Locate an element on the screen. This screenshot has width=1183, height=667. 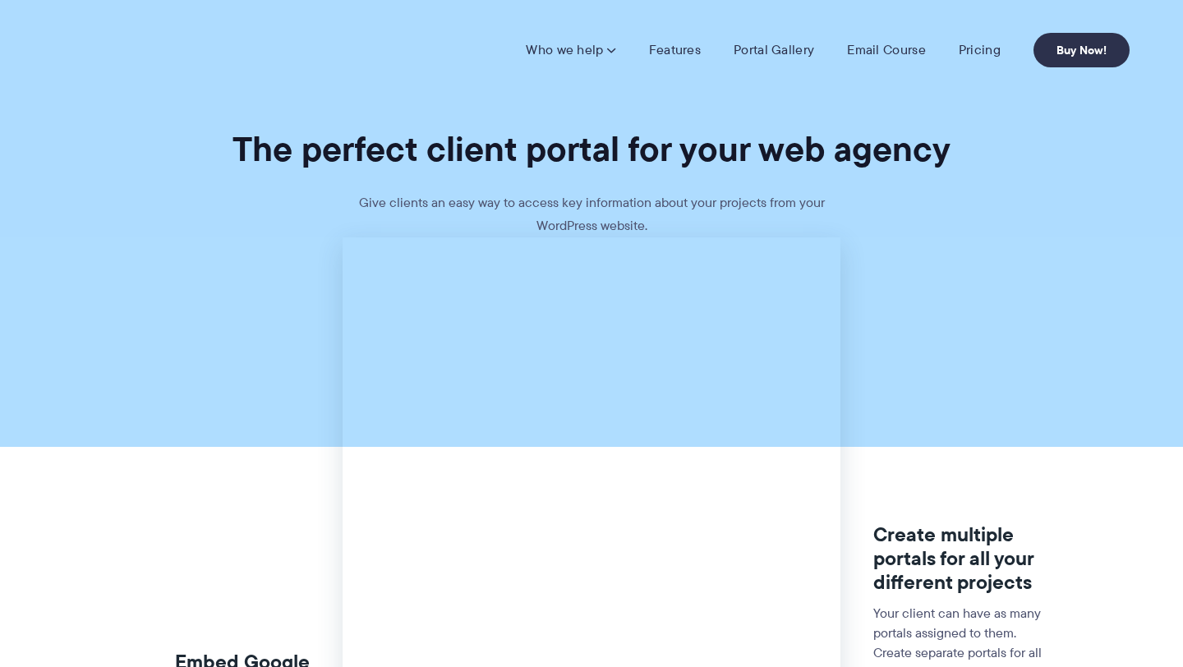
h3: Create multiple portals for all your different projects is located at coordinates (963, 559).